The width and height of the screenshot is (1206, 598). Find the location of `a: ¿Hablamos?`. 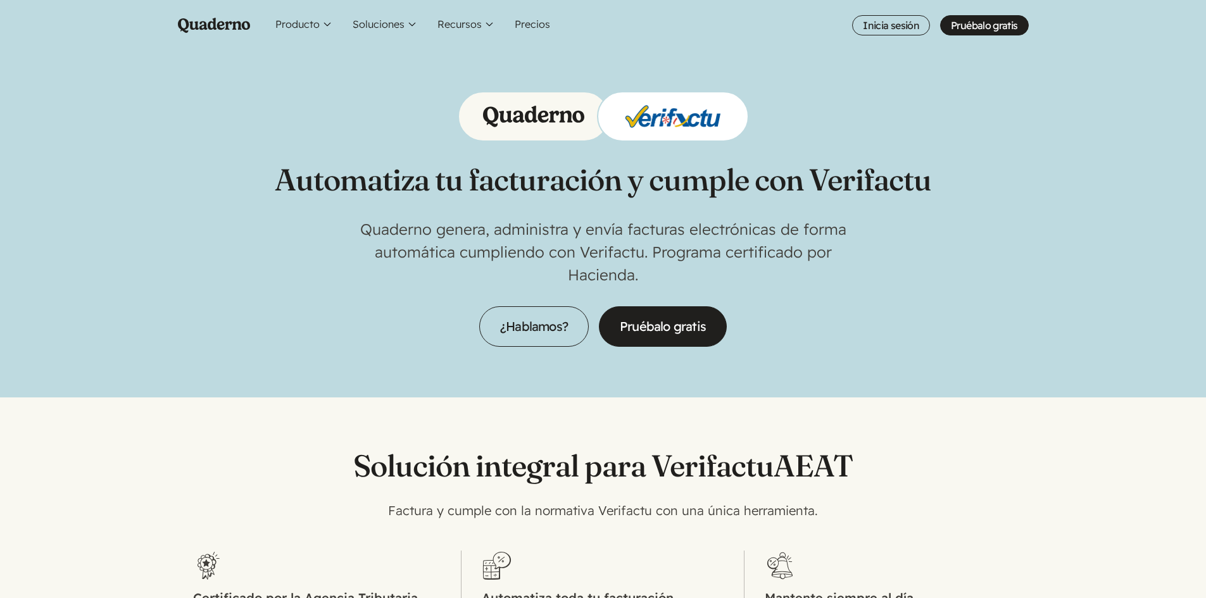

a: ¿Hablamos? is located at coordinates (534, 327).